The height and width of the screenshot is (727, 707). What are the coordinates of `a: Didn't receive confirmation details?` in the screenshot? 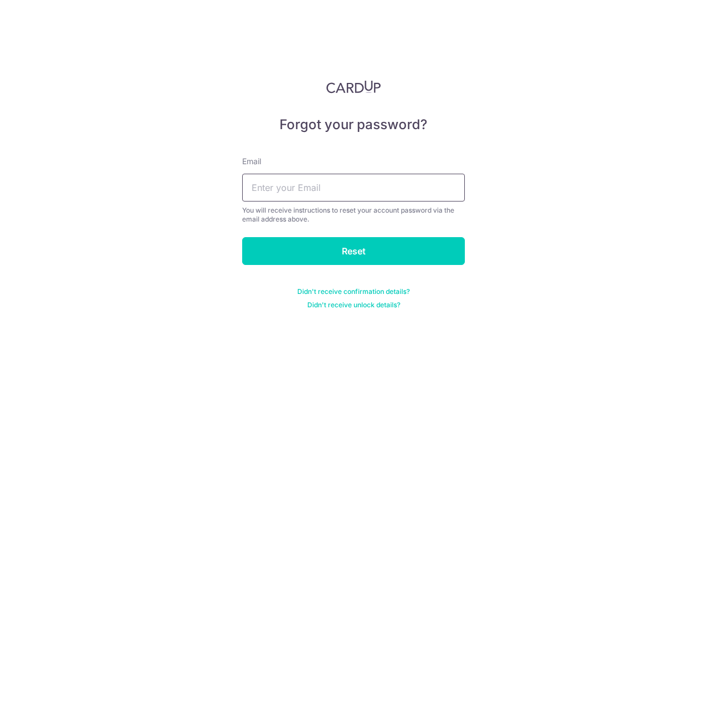 It's located at (354, 292).